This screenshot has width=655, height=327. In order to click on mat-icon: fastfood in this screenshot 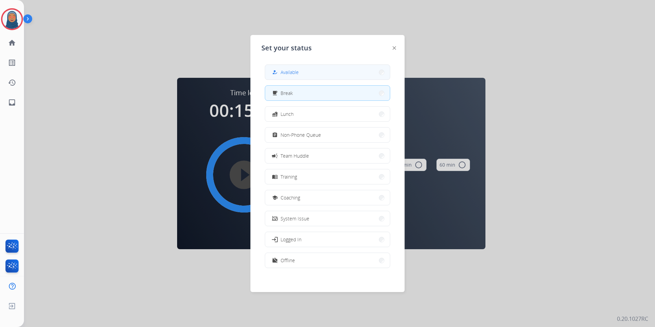, I will do `click(275, 114)`.